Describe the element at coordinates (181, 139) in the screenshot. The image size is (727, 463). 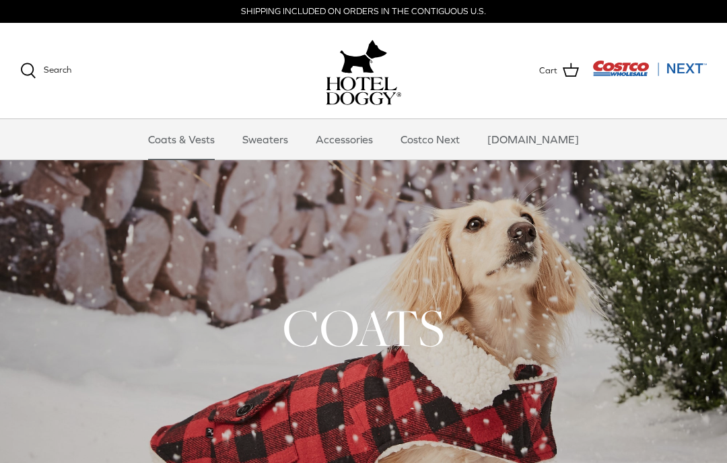
I see `a: Coats & Vests` at that location.